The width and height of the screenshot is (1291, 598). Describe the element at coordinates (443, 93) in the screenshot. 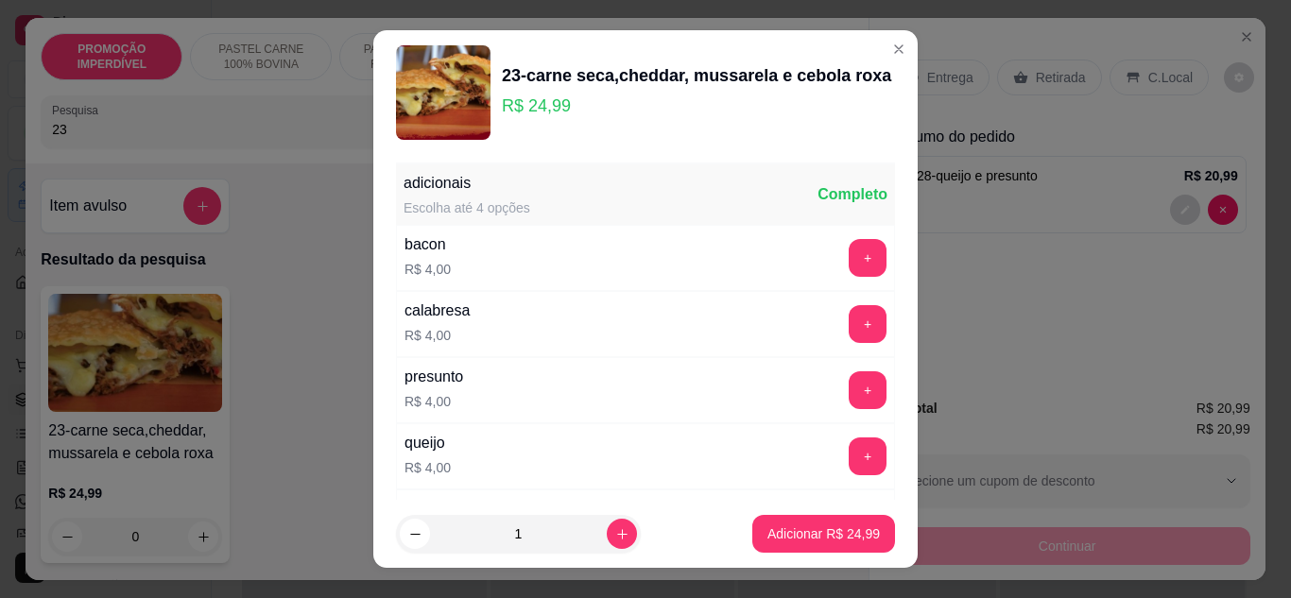

I see `img: product-image` at that location.